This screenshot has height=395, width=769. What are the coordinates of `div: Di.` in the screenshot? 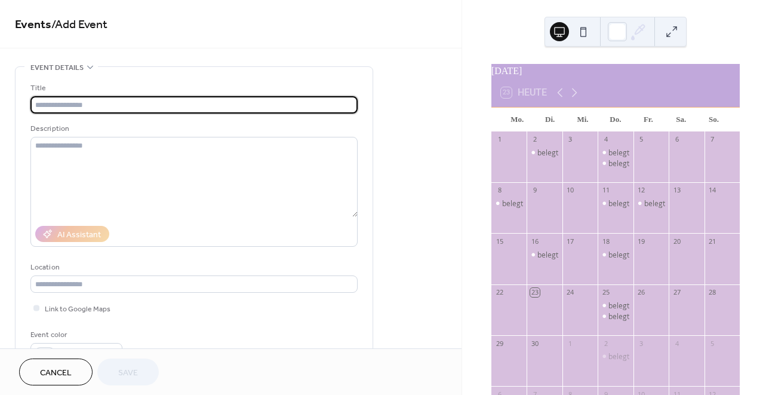 It's located at (550, 119).